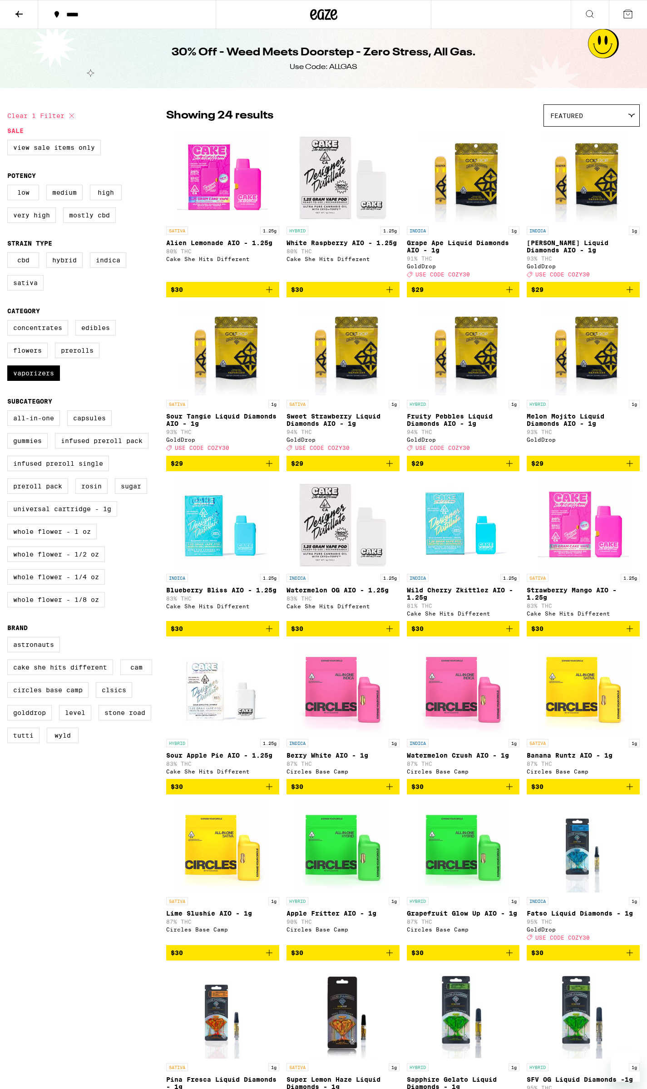  What do you see at coordinates (343, 550) in the screenshot?
I see `a: Open page for Watermelon OG AIO - 1.25g from Cake She Hits Different` at bounding box center [343, 550].